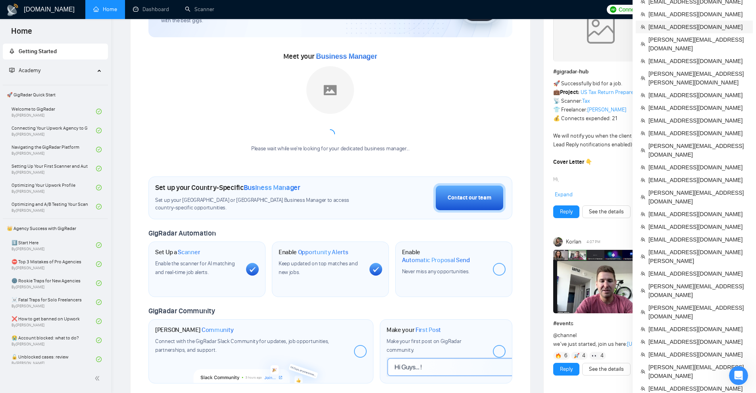  Describe the element at coordinates (151, 9) in the screenshot. I see `a: dashboardDashboard` at that location.